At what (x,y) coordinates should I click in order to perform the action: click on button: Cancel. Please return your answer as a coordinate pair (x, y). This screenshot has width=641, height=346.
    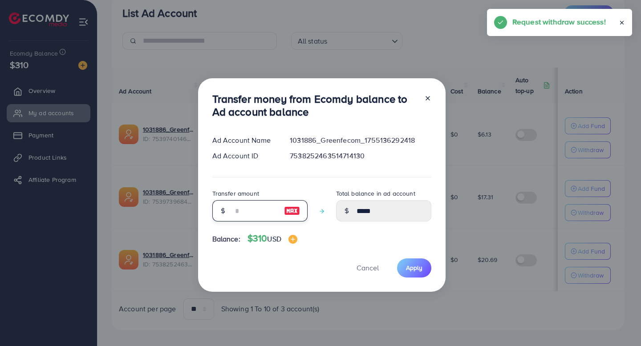
    Looking at the image, I should click on (368, 268).